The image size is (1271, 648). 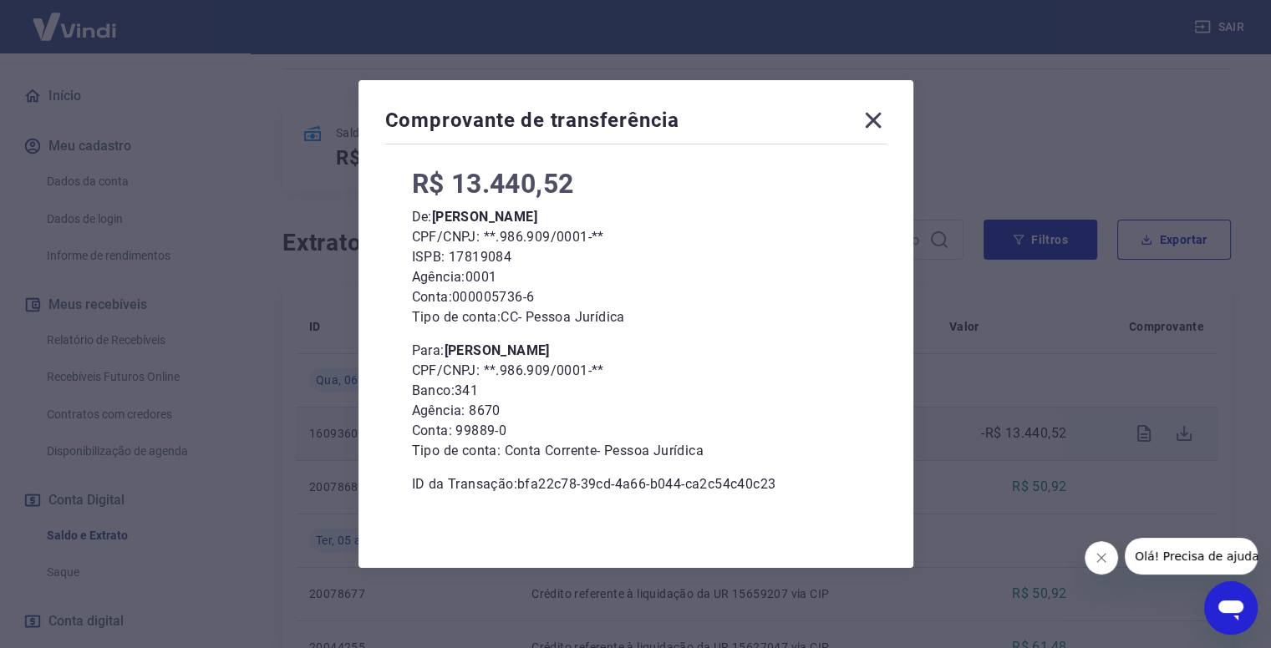 I want to click on span: R$ 13.440,52, so click(x=493, y=184).